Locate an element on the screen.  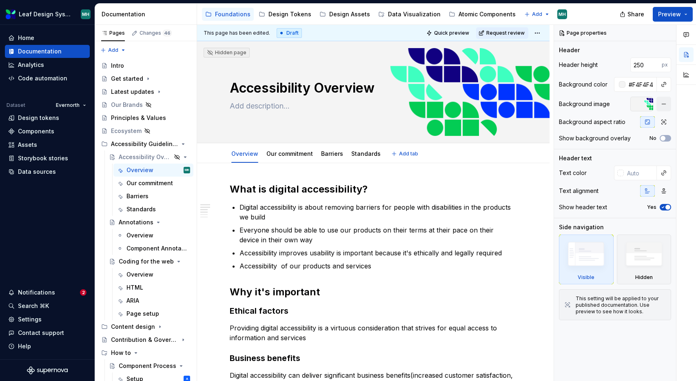
button: Evernorth is located at coordinates (71, 105).